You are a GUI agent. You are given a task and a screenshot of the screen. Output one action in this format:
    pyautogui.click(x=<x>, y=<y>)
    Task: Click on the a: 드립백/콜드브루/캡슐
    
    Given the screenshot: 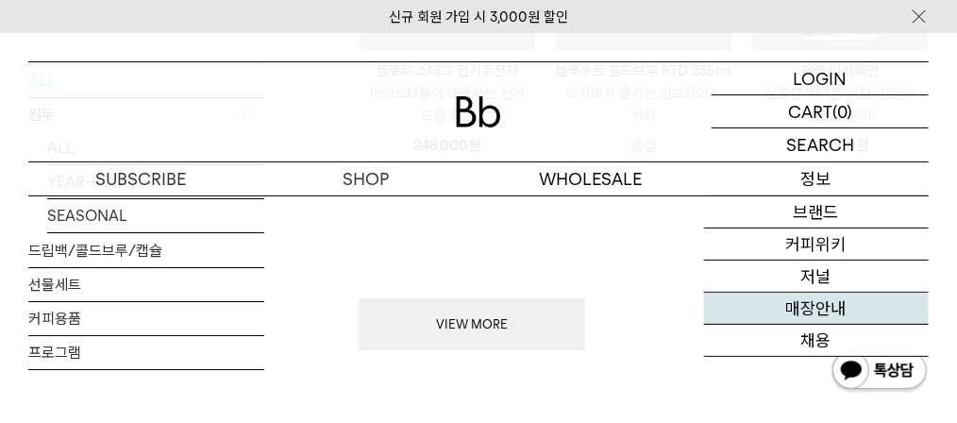 What is the action you would take?
    pyautogui.click(x=146, y=249)
    